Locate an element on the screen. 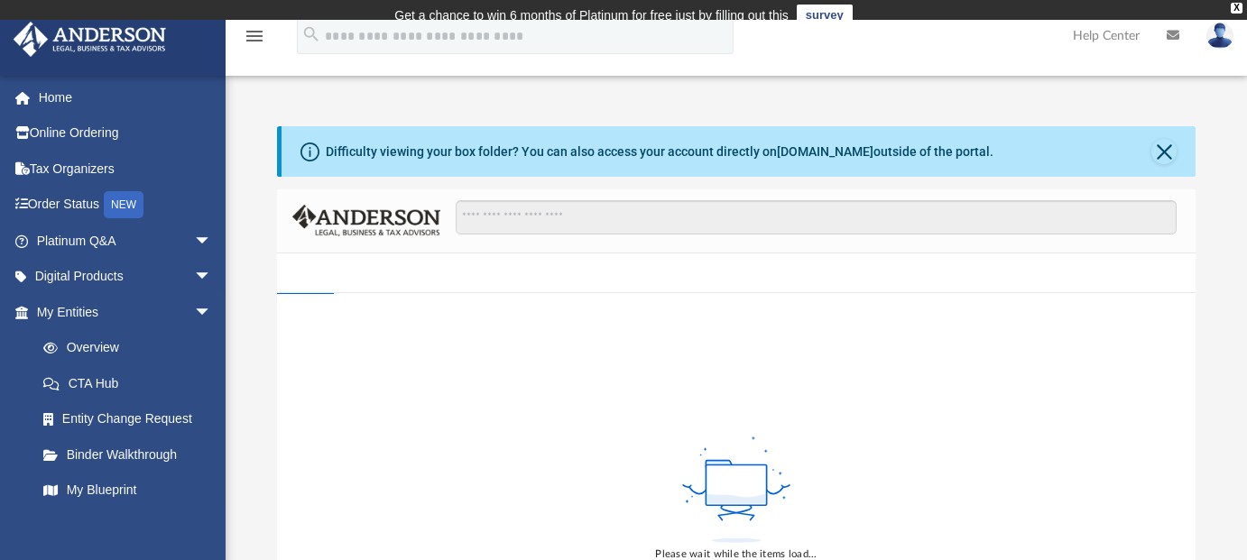  a: Digital Productsarrow_drop_down is located at coordinates (125, 277).